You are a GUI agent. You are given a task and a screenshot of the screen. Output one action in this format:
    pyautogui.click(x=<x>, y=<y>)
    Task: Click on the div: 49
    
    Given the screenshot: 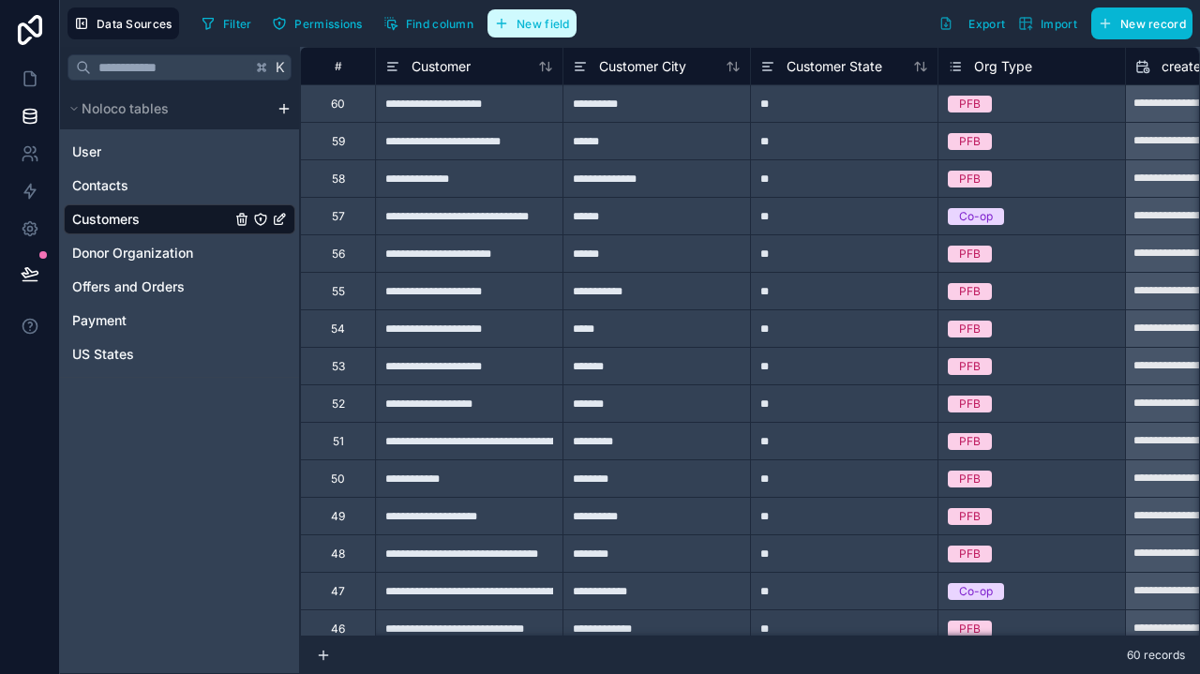 What is the action you would take?
    pyautogui.click(x=337, y=516)
    